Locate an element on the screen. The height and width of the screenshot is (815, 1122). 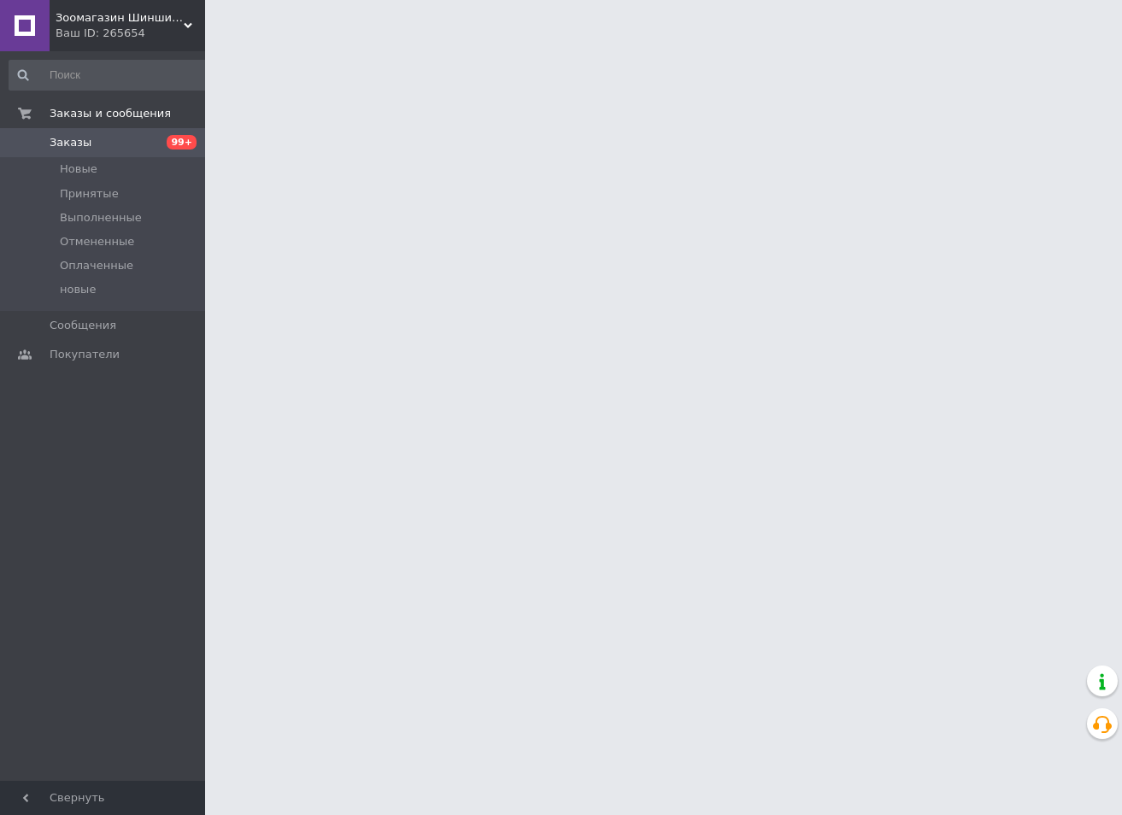
span: Оплаченные is located at coordinates (97, 266).